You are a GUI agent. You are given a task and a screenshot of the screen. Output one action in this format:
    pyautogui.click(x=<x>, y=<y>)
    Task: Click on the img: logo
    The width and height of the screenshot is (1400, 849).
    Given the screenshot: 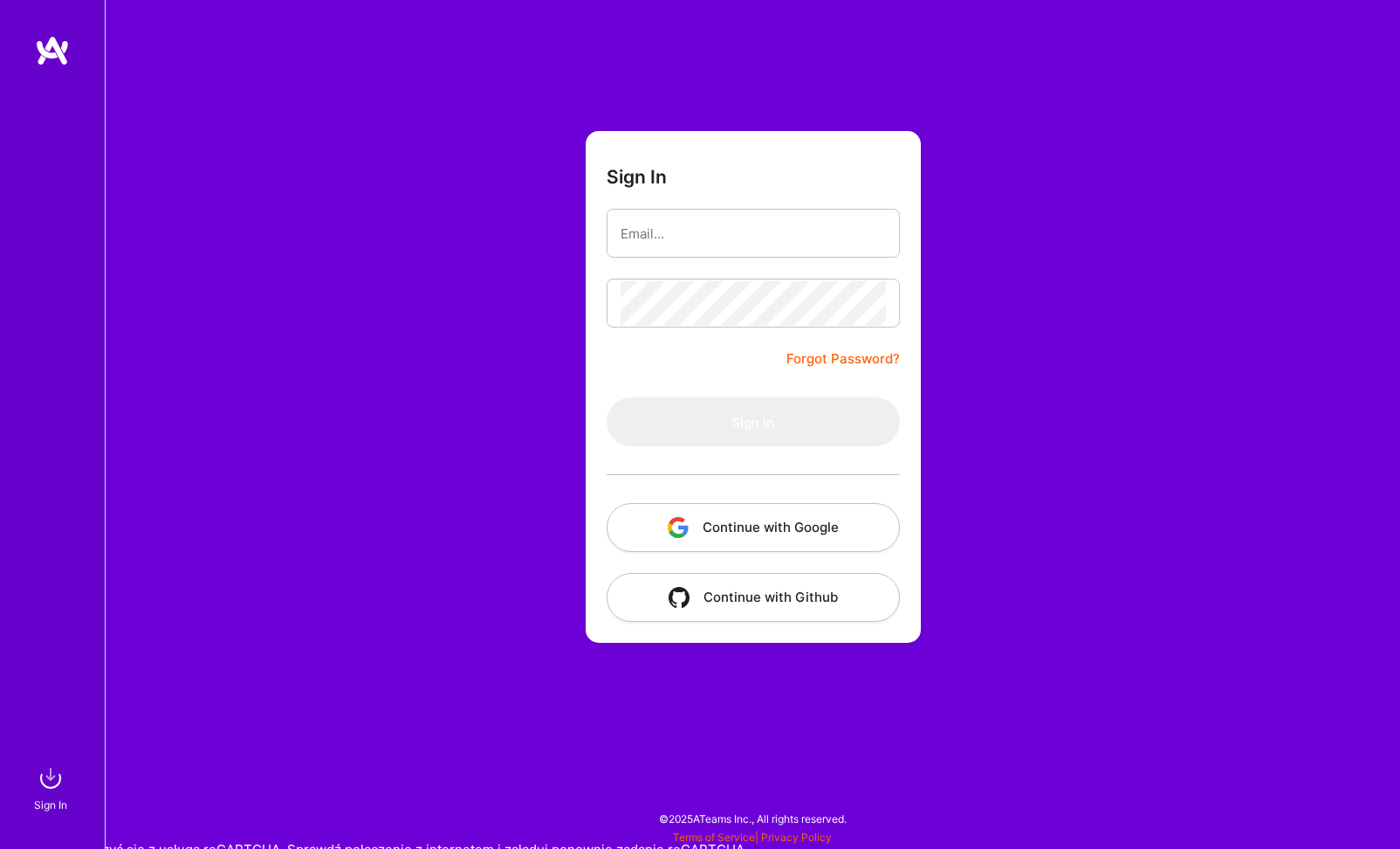 What is the action you would take?
    pyautogui.click(x=52, y=50)
    